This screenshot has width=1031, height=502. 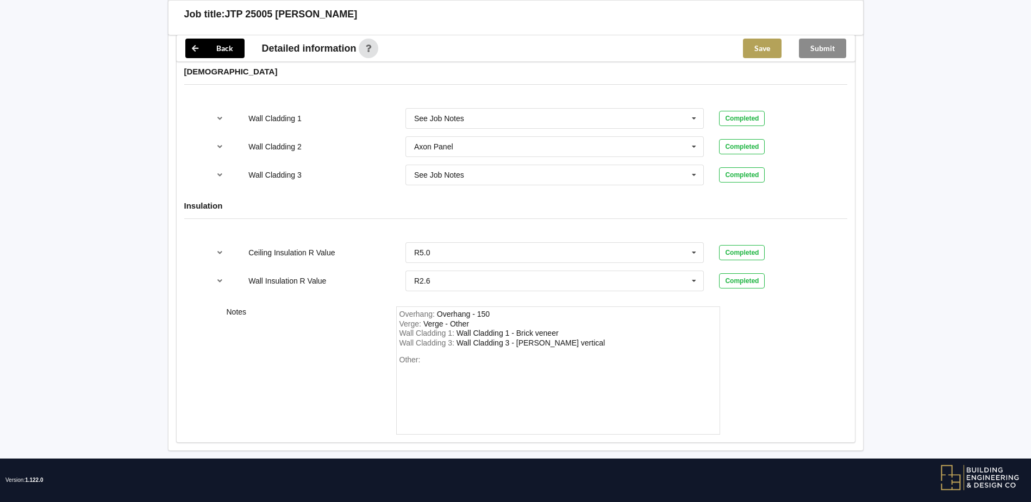 What do you see at coordinates (275, 118) in the screenshot?
I see `label: Wall Cladding 1` at bounding box center [275, 118].